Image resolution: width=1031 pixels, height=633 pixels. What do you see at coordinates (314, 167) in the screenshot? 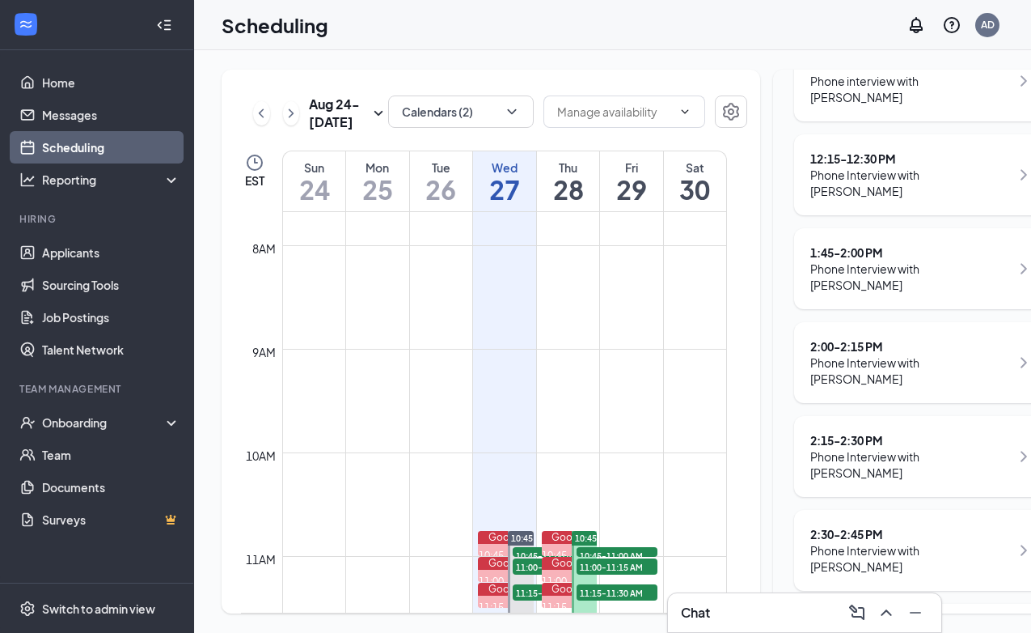
I see `div: Sun` at bounding box center [314, 167].